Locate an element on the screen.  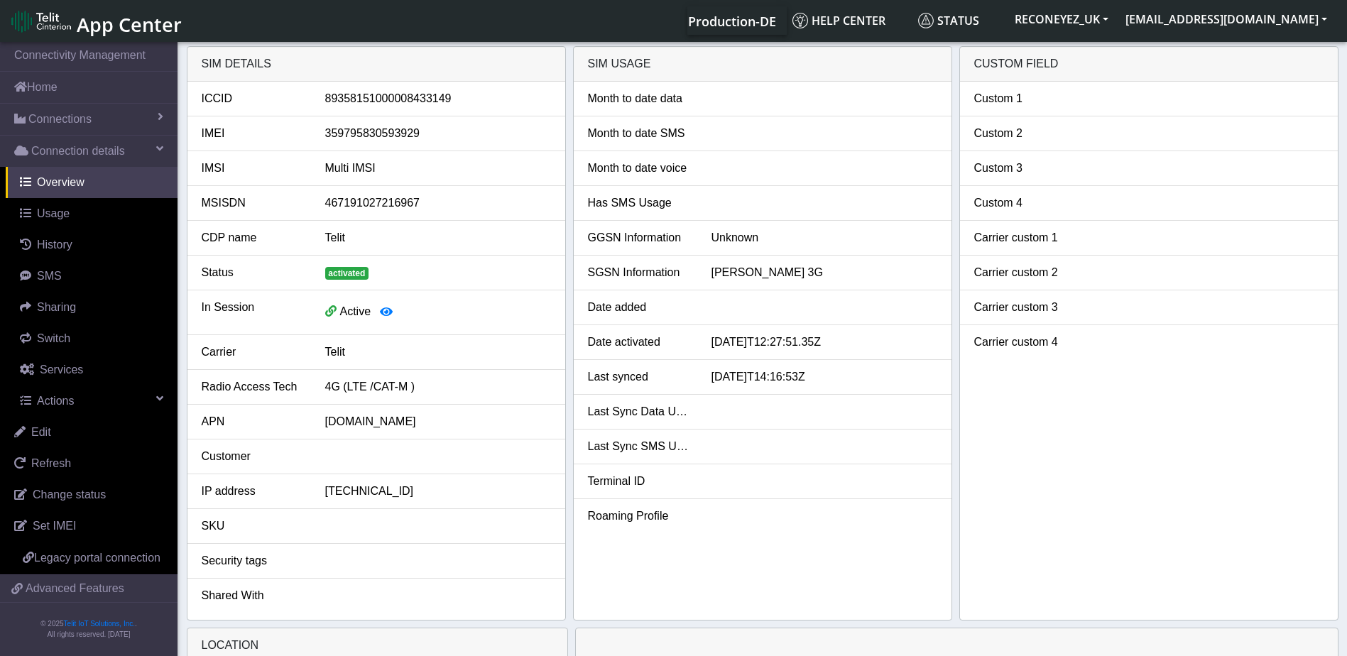
span: Refresh is located at coordinates (51, 463).